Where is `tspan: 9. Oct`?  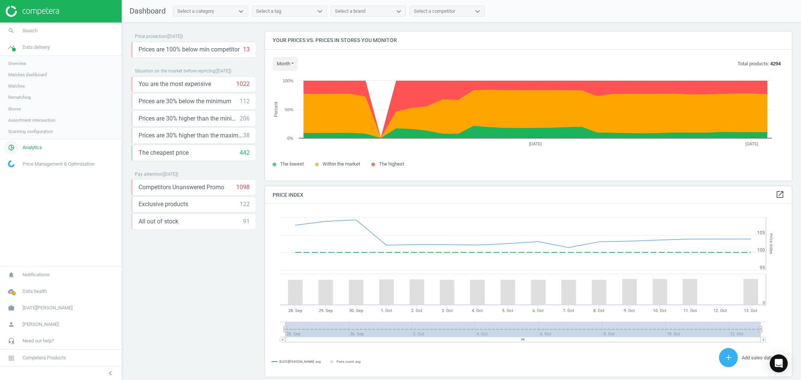 tspan: 9. Oct is located at coordinates (629, 311).